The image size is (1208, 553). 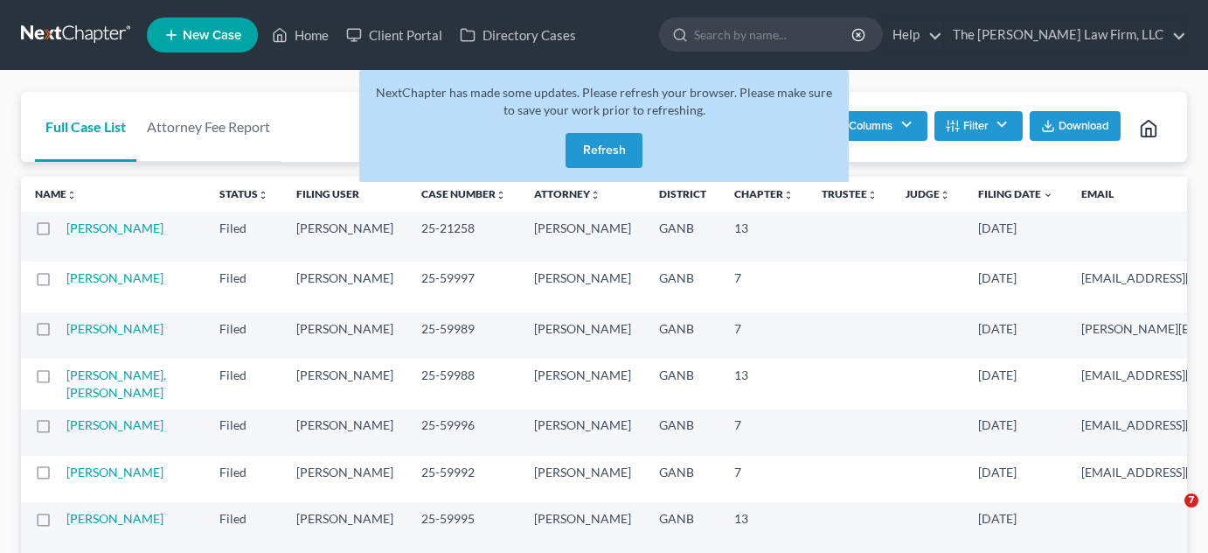 What do you see at coordinates (463, 383) in the screenshot?
I see `td: 25-59988` at bounding box center [463, 383].